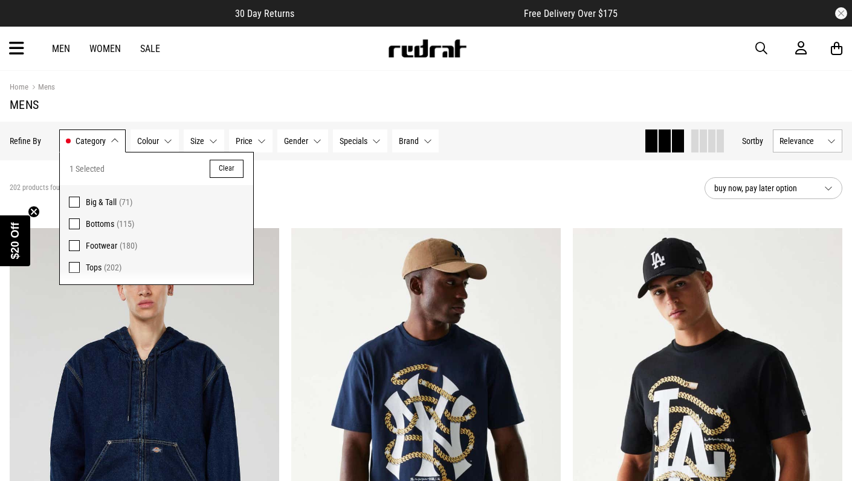  What do you see at coordinates (409, 141) in the screenshot?
I see `span: Brand` at bounding box center [409, 141].